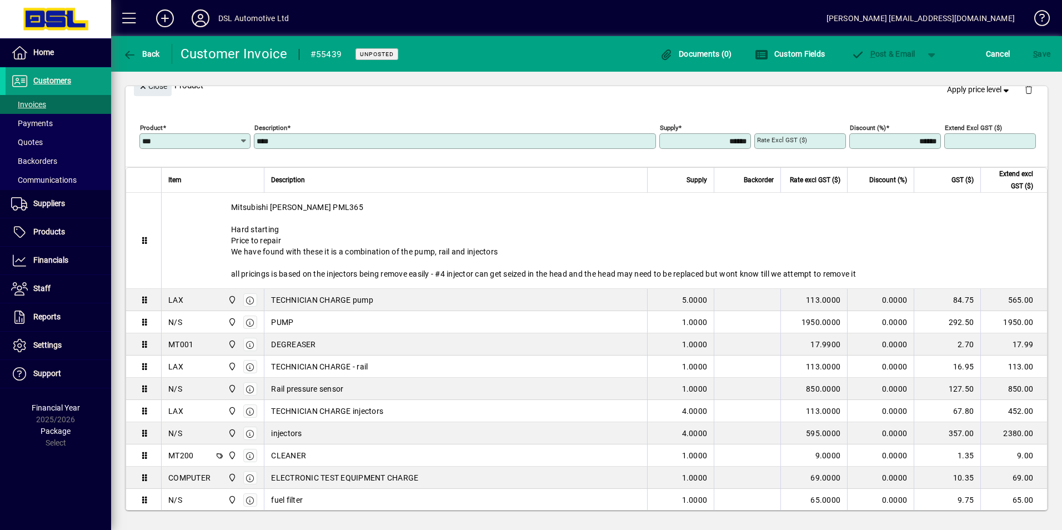 The height and width of the screenshot is (530, 1062). Describe the element at coordinates (288, 455) in the screenshot. I see `span: CLEANER` at that location.